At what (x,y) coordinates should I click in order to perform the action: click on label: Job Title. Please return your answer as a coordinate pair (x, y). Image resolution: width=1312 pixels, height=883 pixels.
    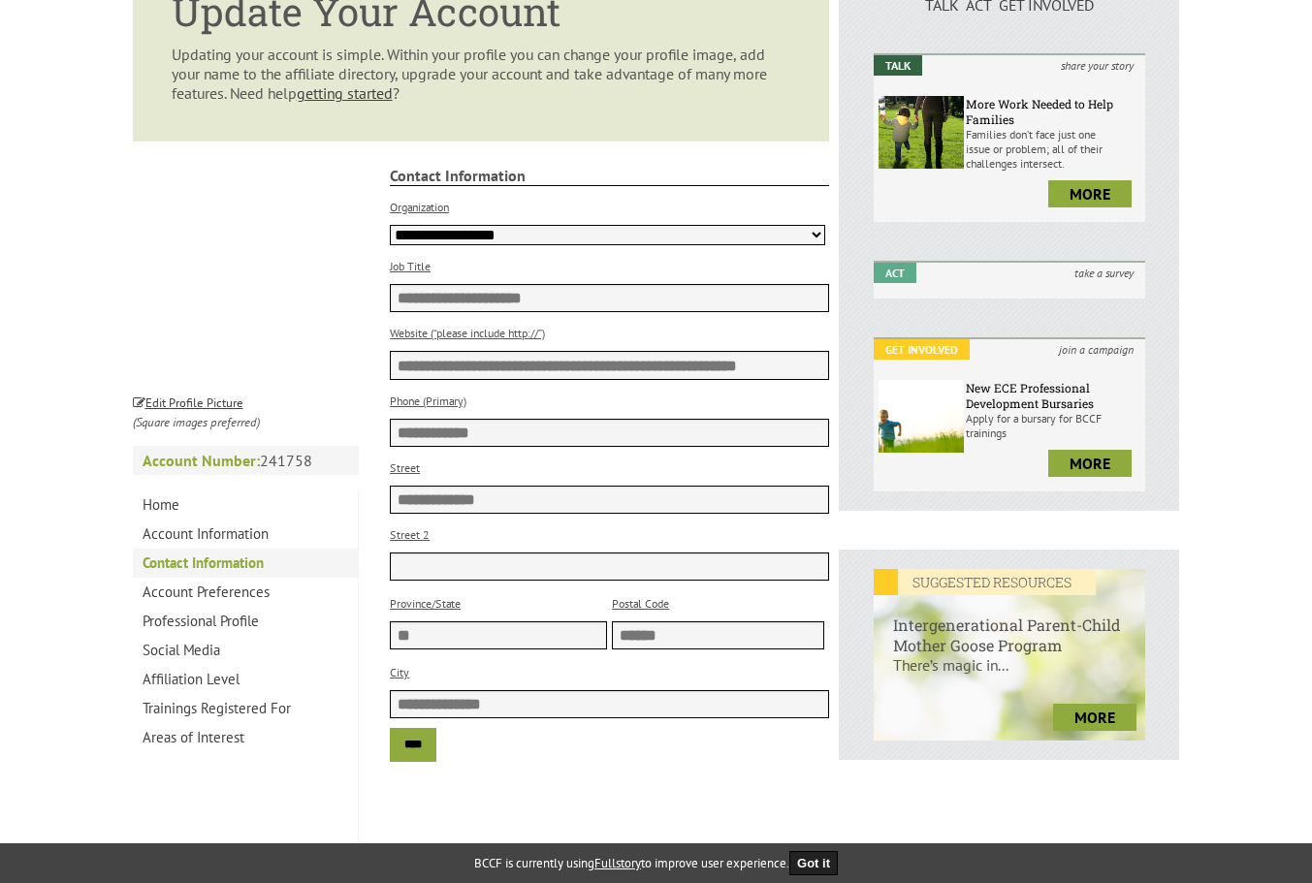
    Looking at the image, I should click on (410, 266).